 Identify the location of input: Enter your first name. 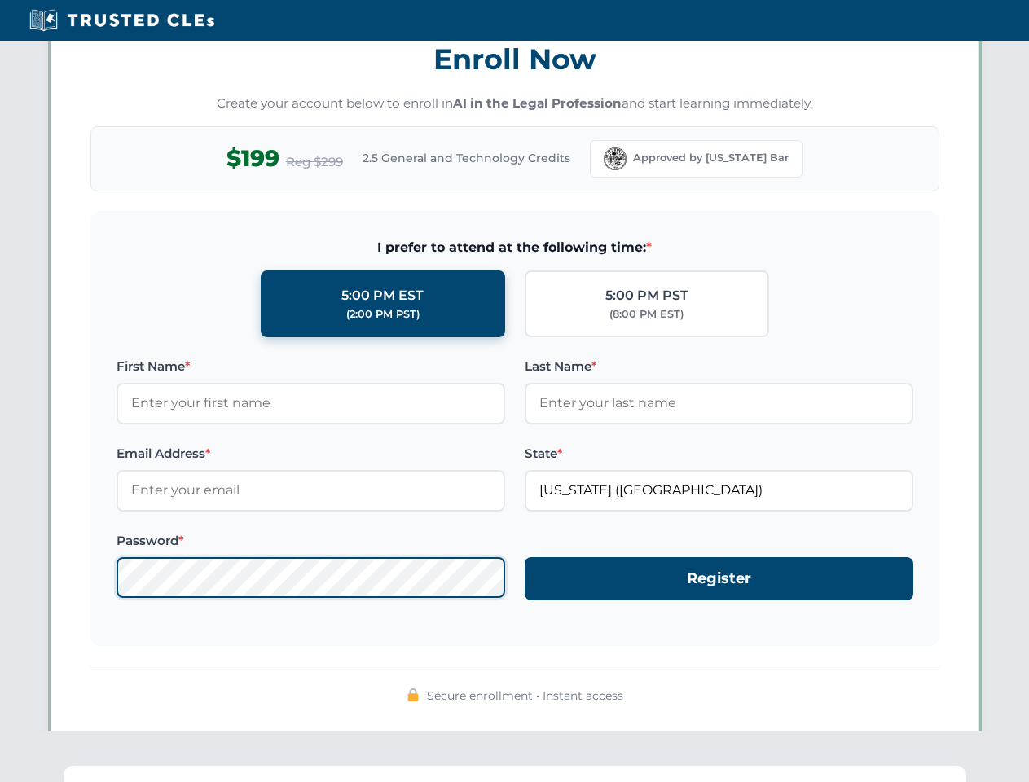
(311, 403).